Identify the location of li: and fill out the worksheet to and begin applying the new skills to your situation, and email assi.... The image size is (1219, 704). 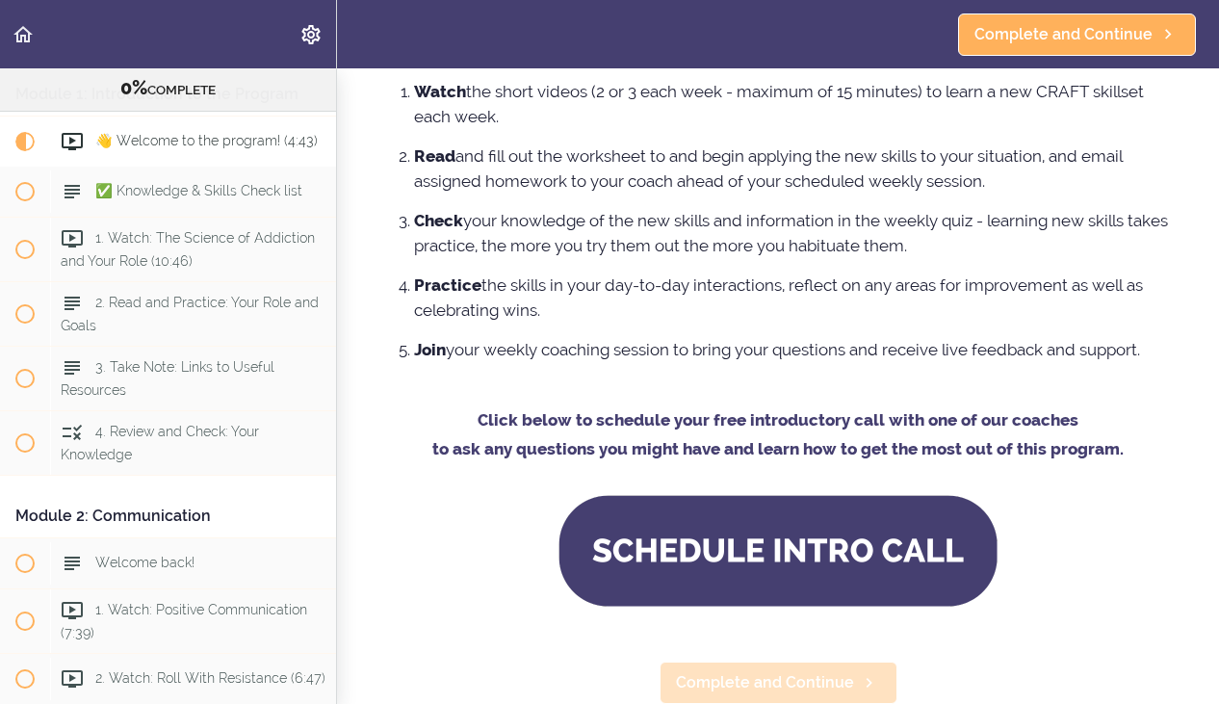
(798, 169).